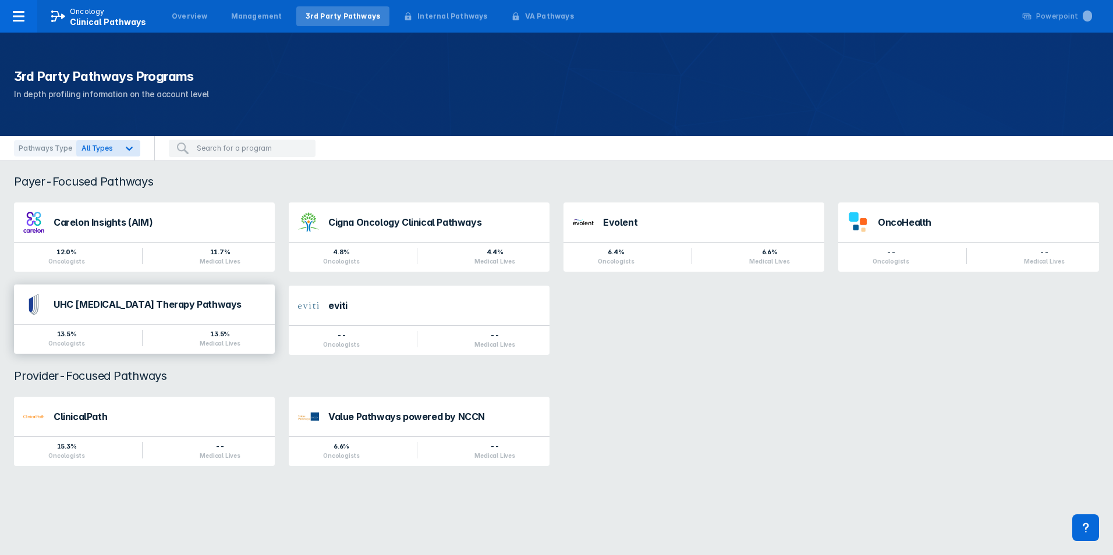 This screenshot has width=1113, height=555. What do you see at coordinates (343, 16) in the screenshot?
I see `div: 3rd Party Pathways` at bounding box center [343, 16].